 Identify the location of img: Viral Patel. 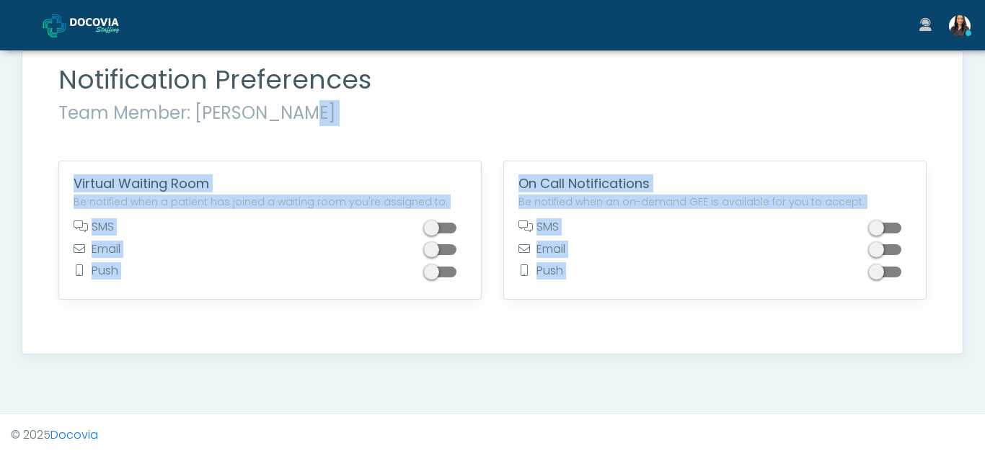
(960, 26).